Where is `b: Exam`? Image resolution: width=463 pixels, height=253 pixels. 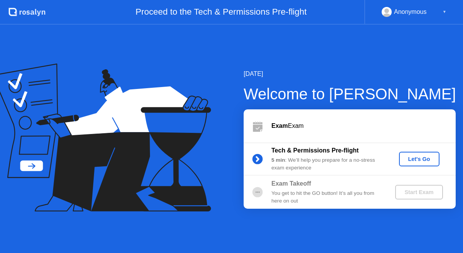 b: Exam is located at coordinates (279, 126).